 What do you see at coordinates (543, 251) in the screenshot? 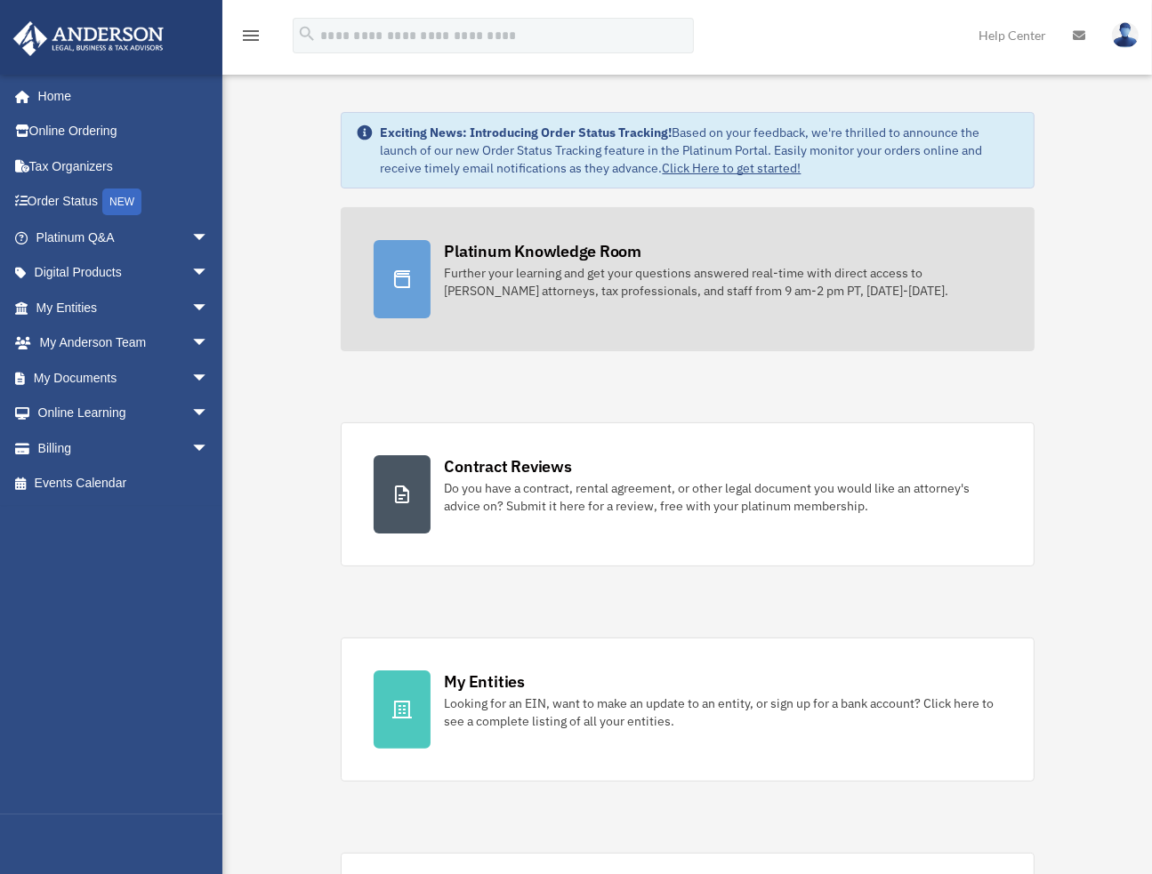
I see `div: Platinum Knowledge Room` at bounding box center [543, 251].